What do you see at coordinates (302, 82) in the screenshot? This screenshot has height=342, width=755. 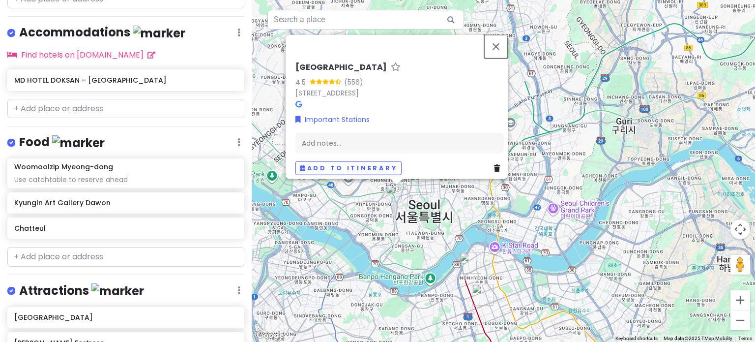 I see `div: 4.5` at bounding box center [302, 82].